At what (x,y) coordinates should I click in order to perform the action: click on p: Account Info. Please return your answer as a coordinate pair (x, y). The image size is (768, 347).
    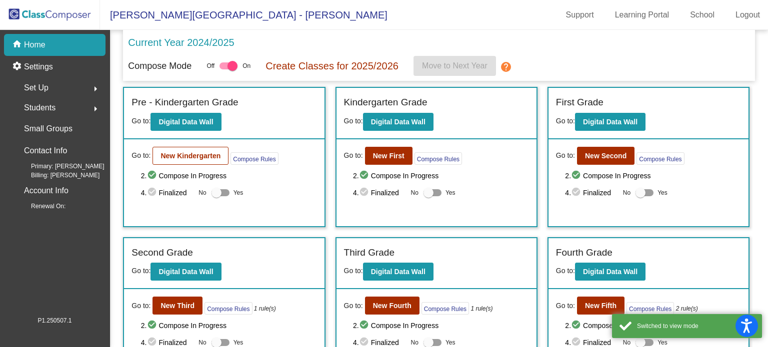
    Looking at the image, I should click on (46, 191).